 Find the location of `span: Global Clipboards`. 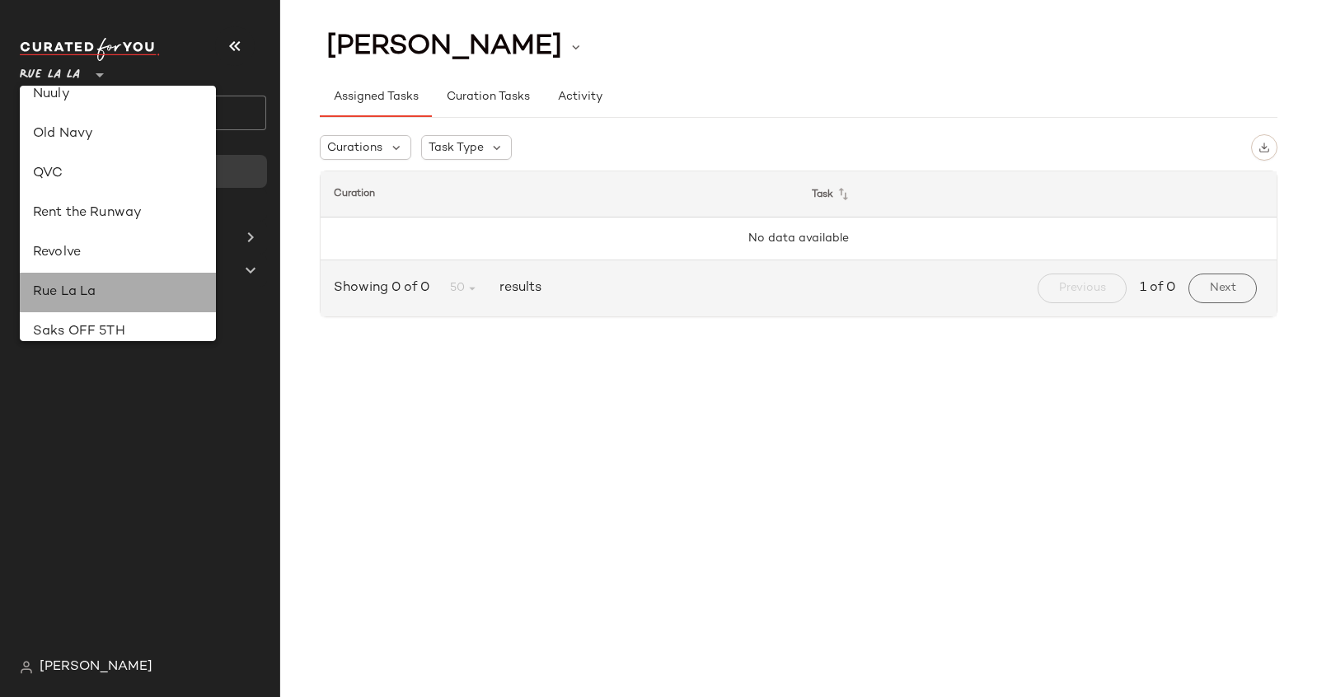

span: Global Clipboards is located at coordinates (110, 237).